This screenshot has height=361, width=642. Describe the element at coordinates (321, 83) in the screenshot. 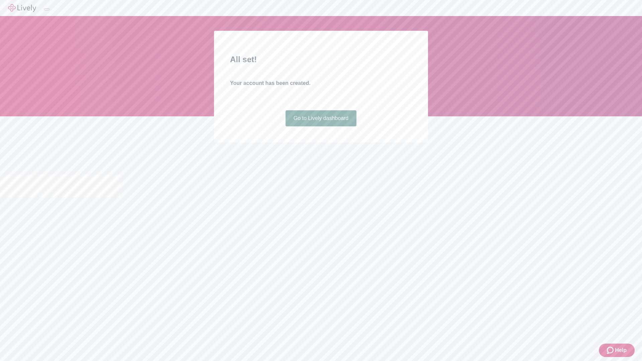

I see `h4: Your account has been created.` at that location.